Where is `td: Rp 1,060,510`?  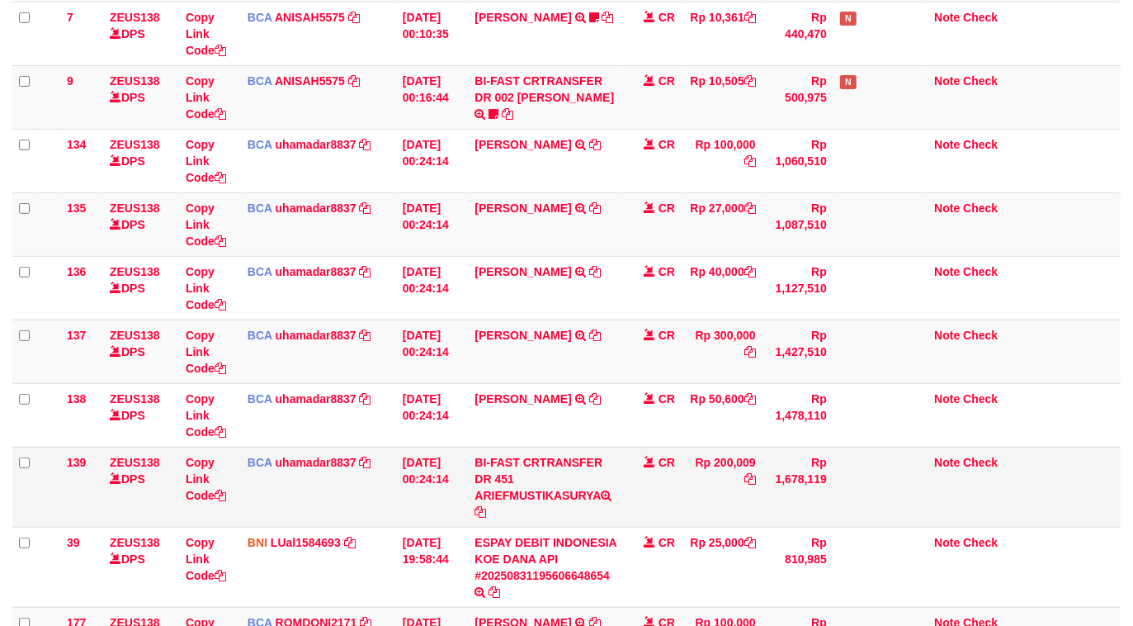 td: Rp 1,060,510 is located at coordinates (798, 160).